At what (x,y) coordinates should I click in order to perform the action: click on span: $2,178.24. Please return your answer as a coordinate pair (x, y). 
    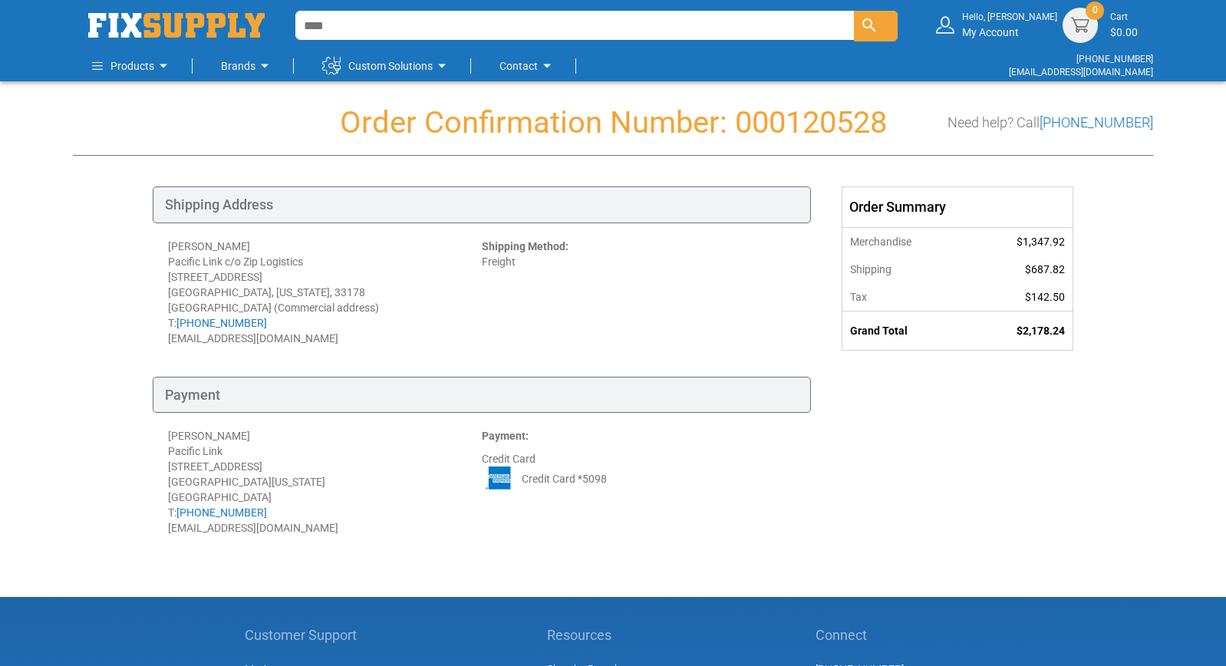
    Looking at the image, I should click on (1040, 331).